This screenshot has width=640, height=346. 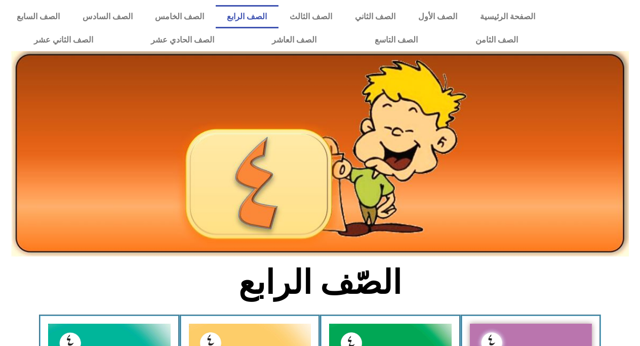 What do you see at coordinates (180, 17) in the screenshot?
I see `a: الصف الخامس` at bounding box center [180, 17].